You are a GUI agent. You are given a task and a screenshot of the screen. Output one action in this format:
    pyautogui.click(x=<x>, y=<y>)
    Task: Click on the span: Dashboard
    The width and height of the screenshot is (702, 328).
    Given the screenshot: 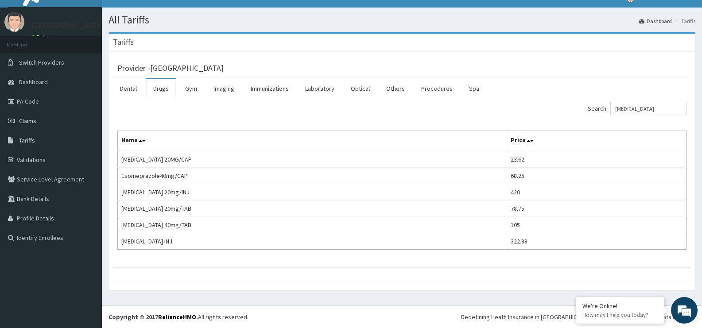 What is the action you would take?
    pyautogui.click(x=33, y=82)
    